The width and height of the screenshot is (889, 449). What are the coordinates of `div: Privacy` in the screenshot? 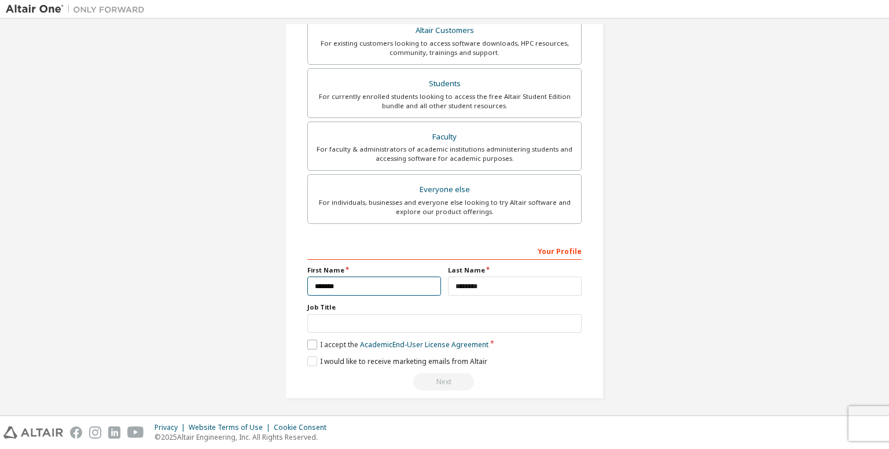 It's located at (171, 428).